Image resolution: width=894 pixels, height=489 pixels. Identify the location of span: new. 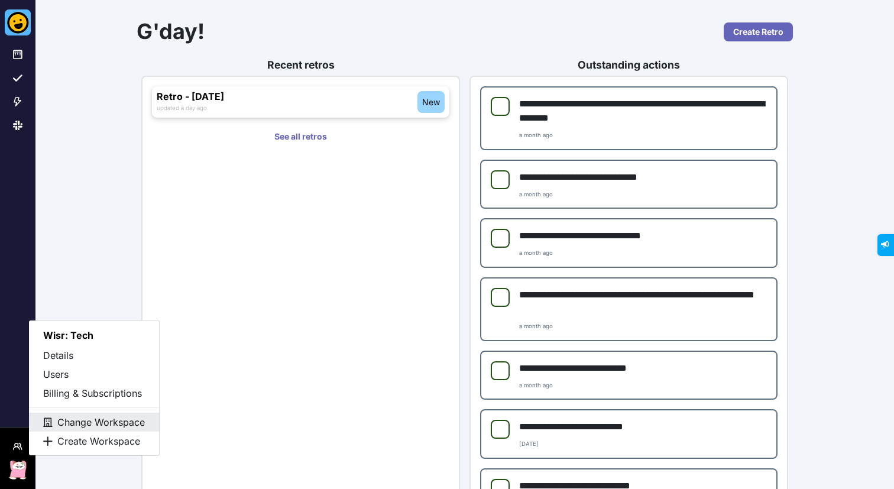
(431, 102).